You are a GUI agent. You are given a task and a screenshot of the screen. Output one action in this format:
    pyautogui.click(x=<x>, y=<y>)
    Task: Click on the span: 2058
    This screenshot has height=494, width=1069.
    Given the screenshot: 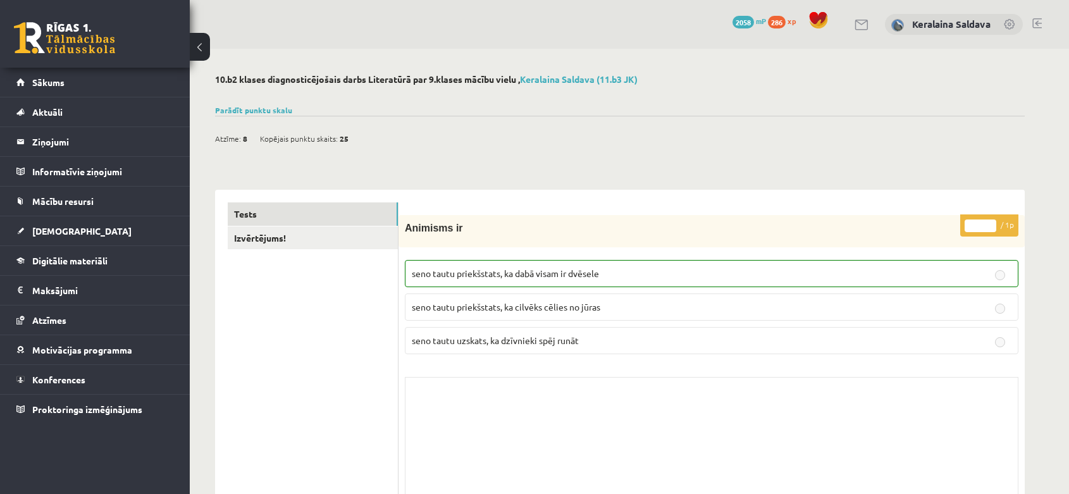 What is the action you would take?
    pyautogui.click(x=743, y=22)
    